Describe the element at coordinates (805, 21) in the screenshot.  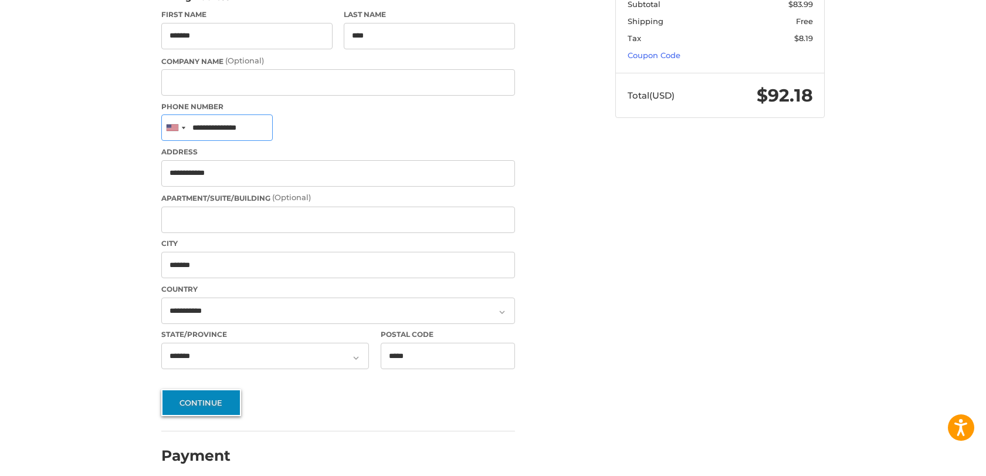
I see `span: Free` at that location.